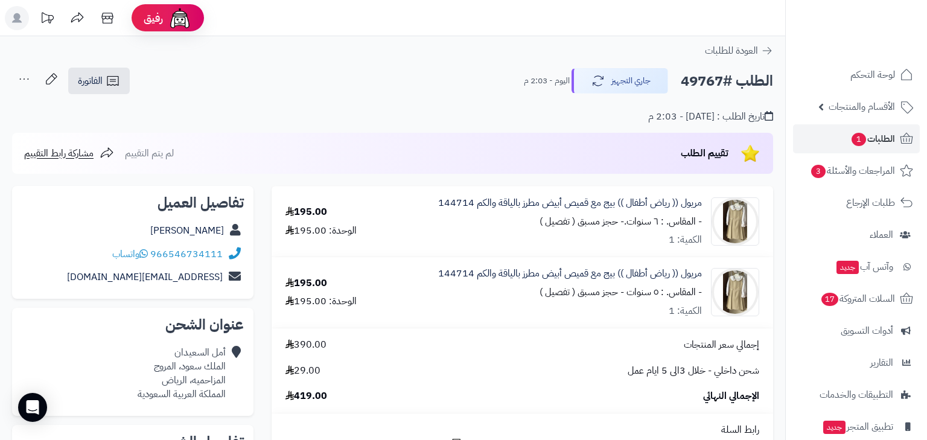  What do you see at coordinates (739, 51) in the screenshot?
I see `a: العودة للطلبات` at bounding box center [739, 51].